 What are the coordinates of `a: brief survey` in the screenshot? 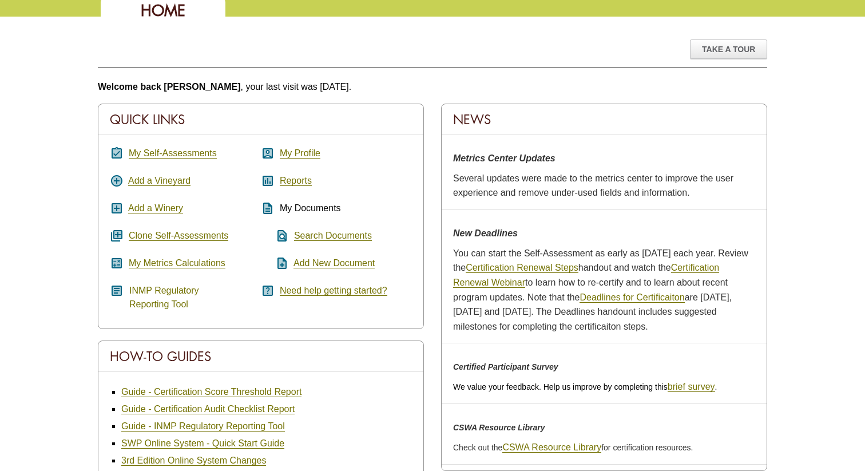 It's located at (691, 387).